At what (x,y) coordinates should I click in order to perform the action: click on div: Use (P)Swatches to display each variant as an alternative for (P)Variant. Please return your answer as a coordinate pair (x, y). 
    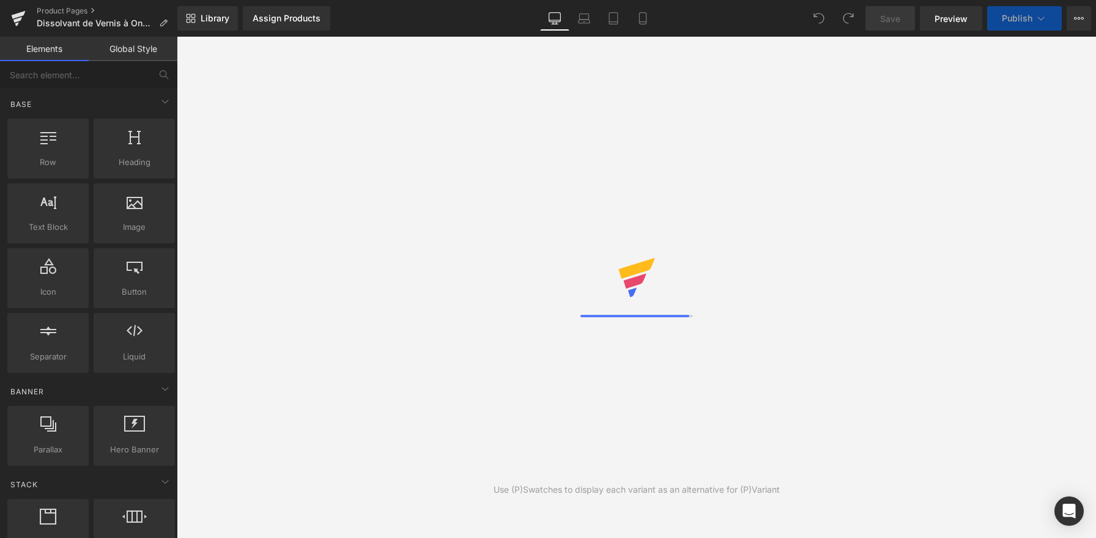
    Looking at the image, I should click on (636, 490).